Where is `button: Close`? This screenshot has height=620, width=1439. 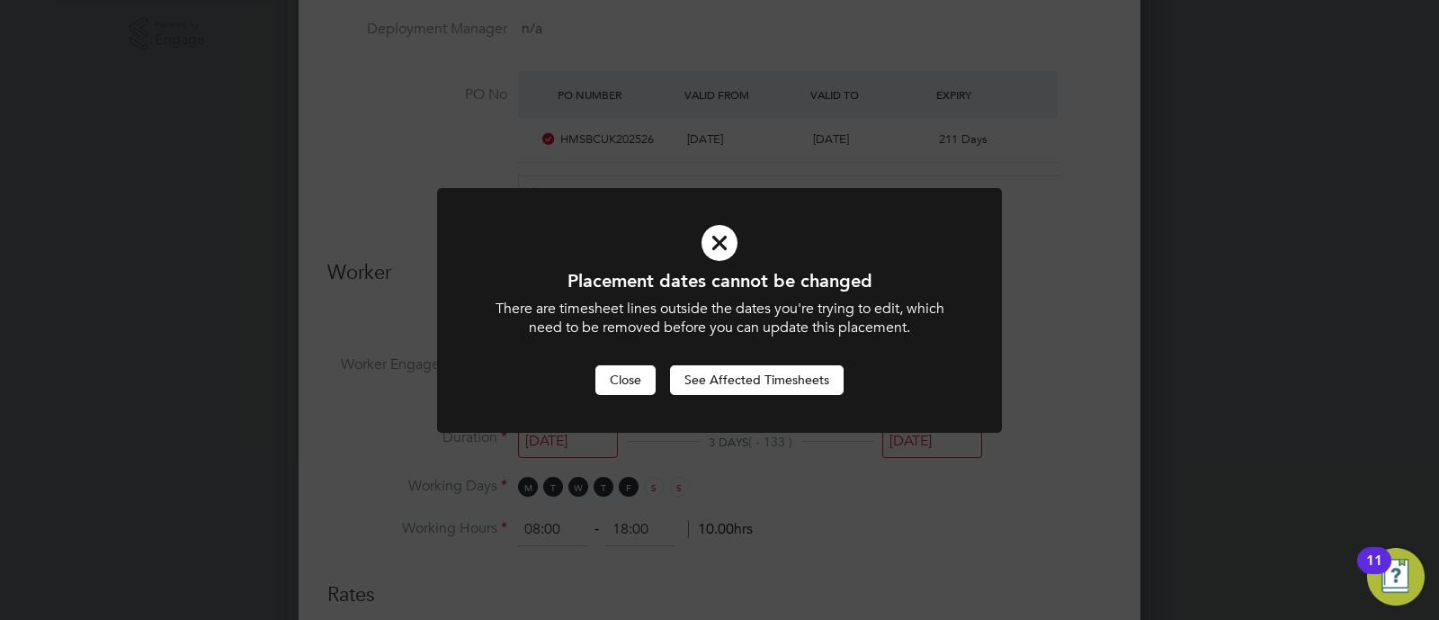
button: Close is located at coordinates (625, 379).